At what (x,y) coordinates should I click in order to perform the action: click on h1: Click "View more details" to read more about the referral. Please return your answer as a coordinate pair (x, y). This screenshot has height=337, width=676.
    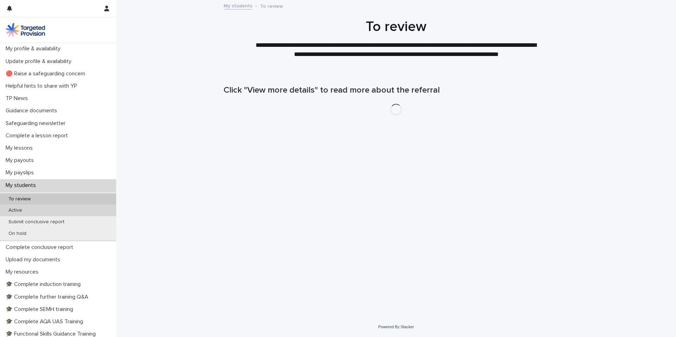
    Looking at the image, I should click on (396, 90).